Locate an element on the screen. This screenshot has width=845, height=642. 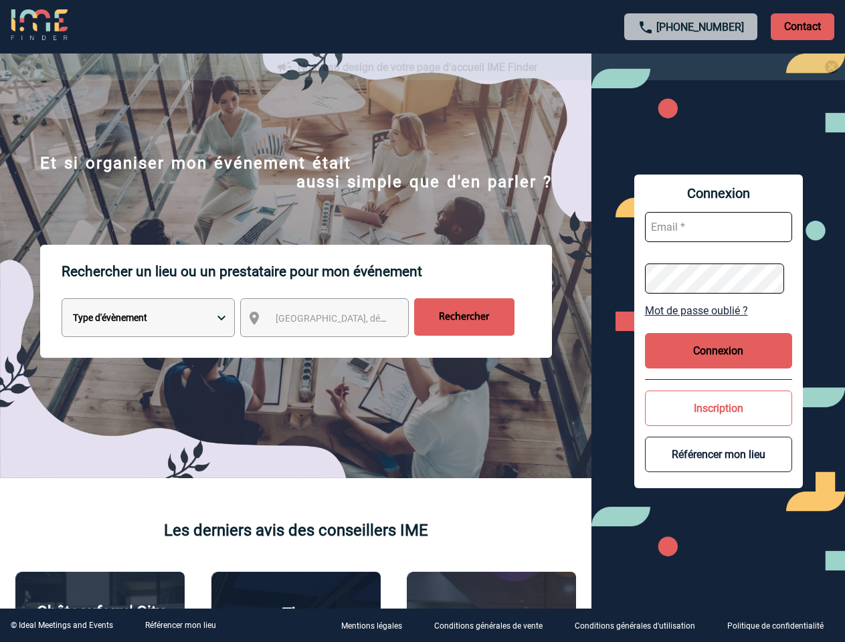
a: Mentions légales is located at coordinates (377, 626).